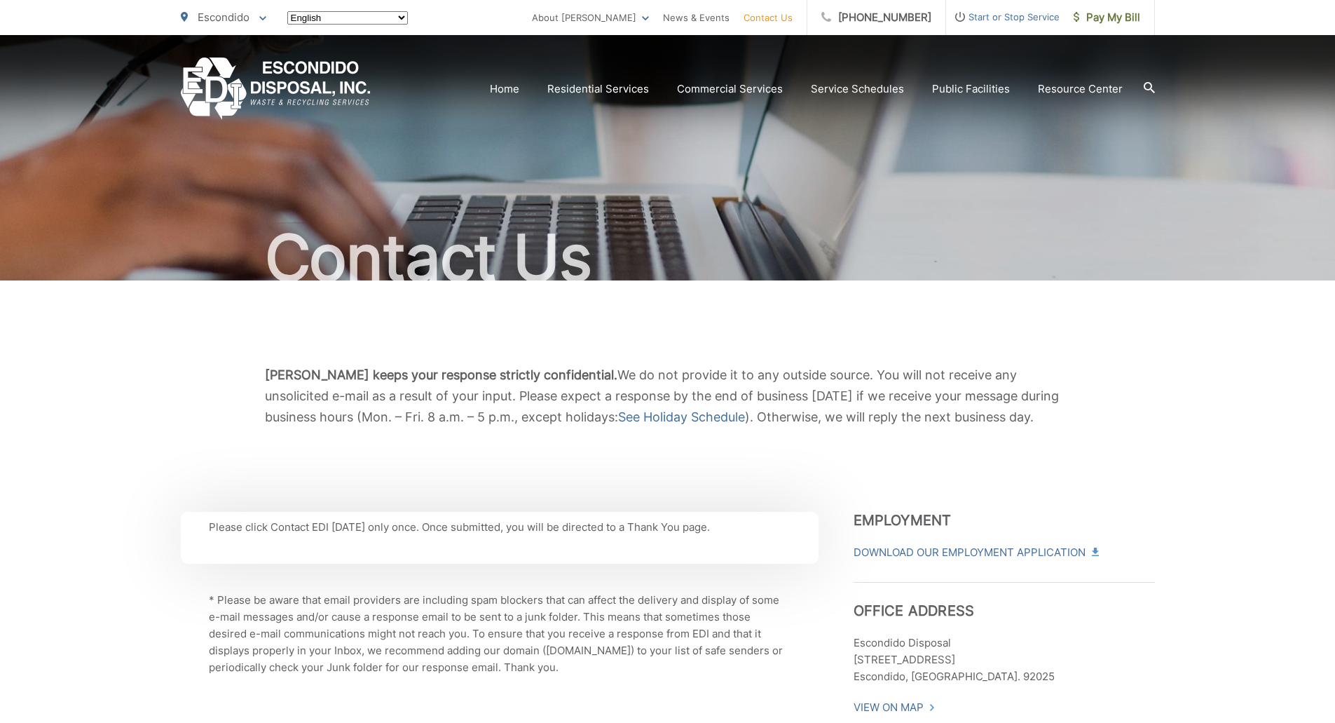 The image size is (1335, 723). What do you see at coordinates (224, 17) in the screenshot?
I see `span: Escondido` at bounding box center [224, 17].